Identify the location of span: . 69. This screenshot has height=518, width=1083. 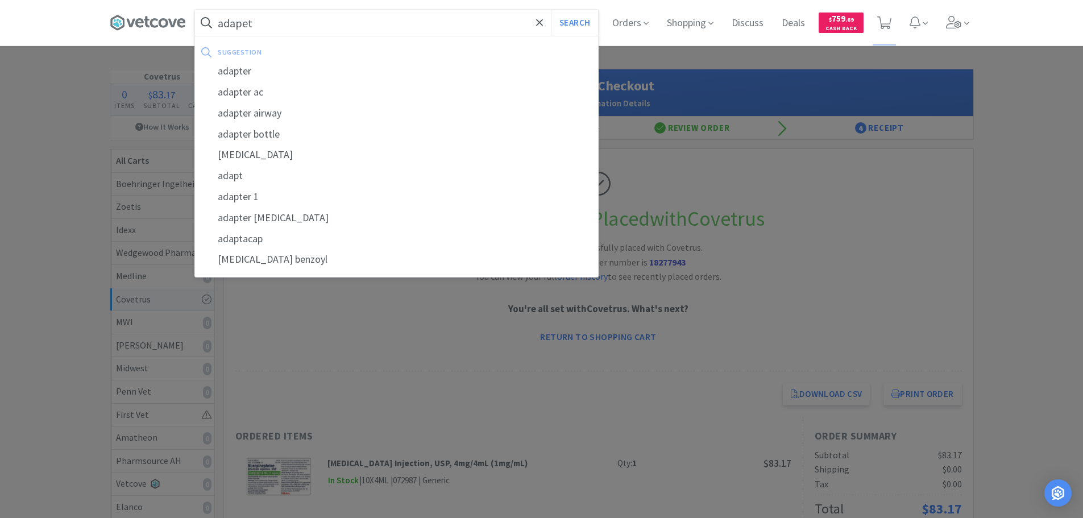
(850, 19).